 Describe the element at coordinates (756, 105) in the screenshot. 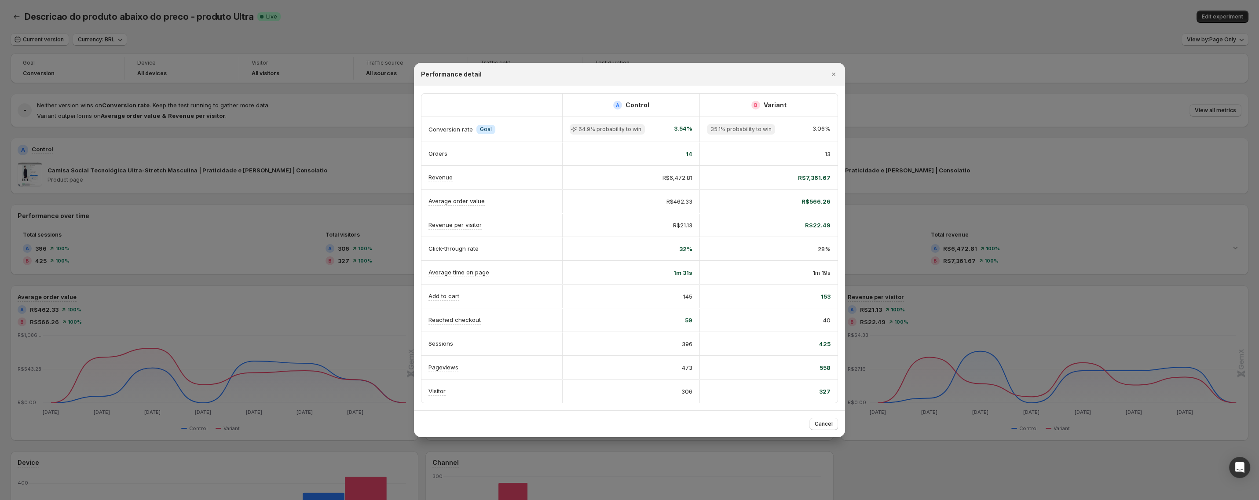

I see `h2: B` at that location.